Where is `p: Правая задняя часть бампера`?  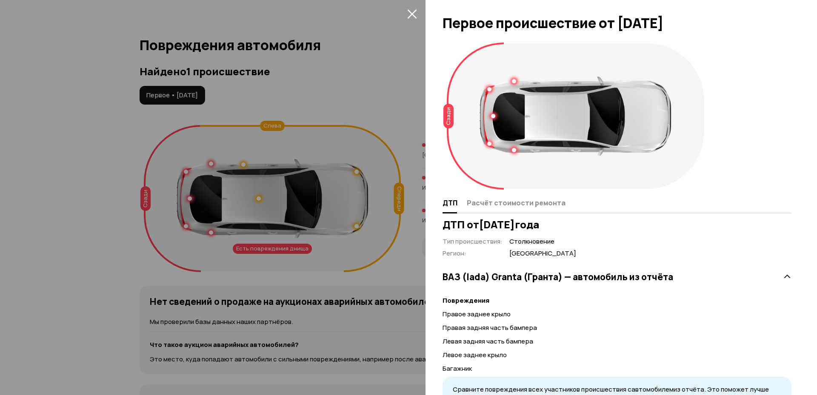
p: Правая задняя часть бампера is located at coordinates (617, 328).